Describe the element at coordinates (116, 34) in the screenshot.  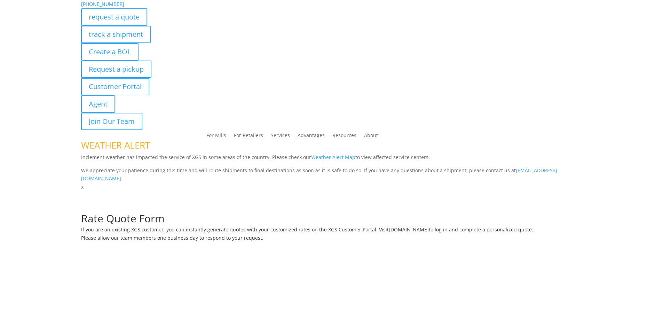
I see `a: track a shipment` at that location.